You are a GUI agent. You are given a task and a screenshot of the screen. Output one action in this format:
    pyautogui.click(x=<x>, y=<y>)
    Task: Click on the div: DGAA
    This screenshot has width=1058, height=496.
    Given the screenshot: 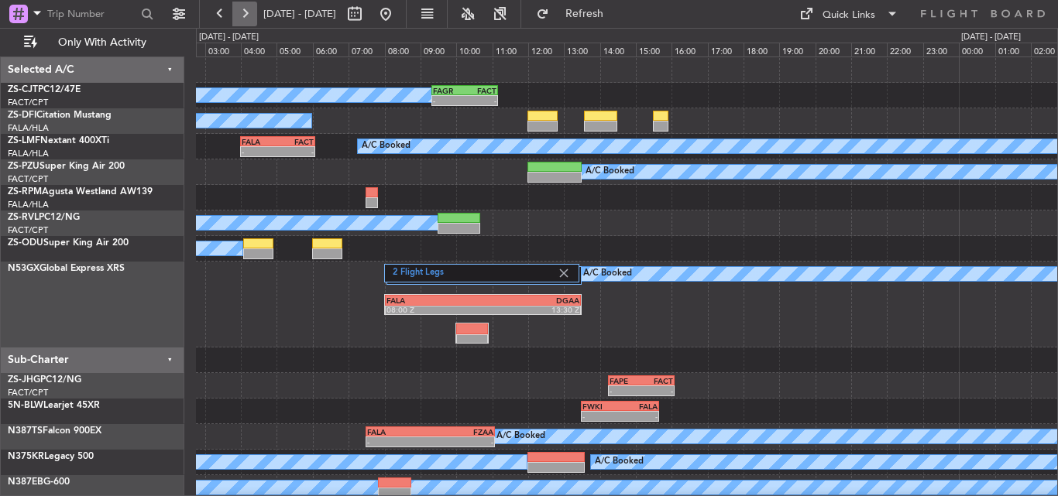 What is the action you would take?
    pyautogui.click(x=531, y=301)
    